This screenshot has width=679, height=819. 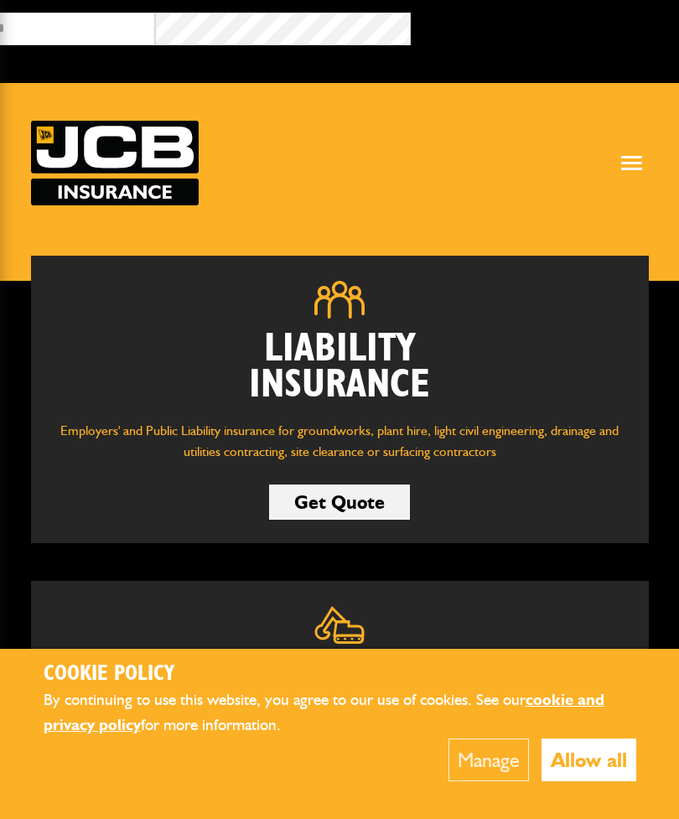 What do you see at coordinates (589, 760) in the screenshot?
I see `button: Allow all` at bounding box center [589, 760].